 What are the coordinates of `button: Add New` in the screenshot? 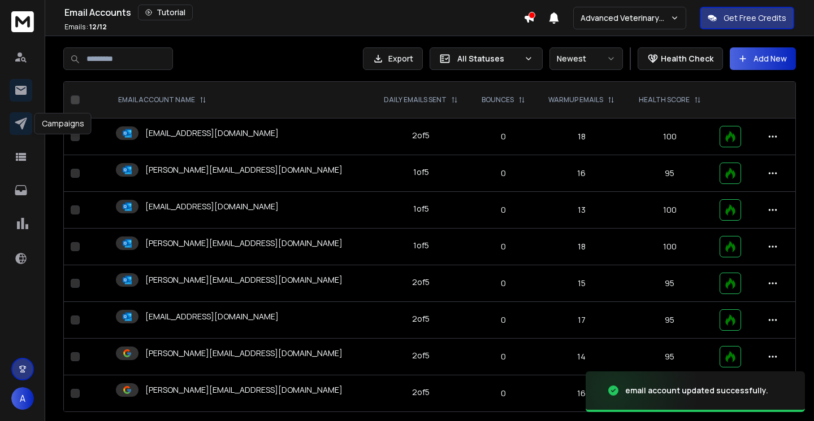 It's located at (762, 59).